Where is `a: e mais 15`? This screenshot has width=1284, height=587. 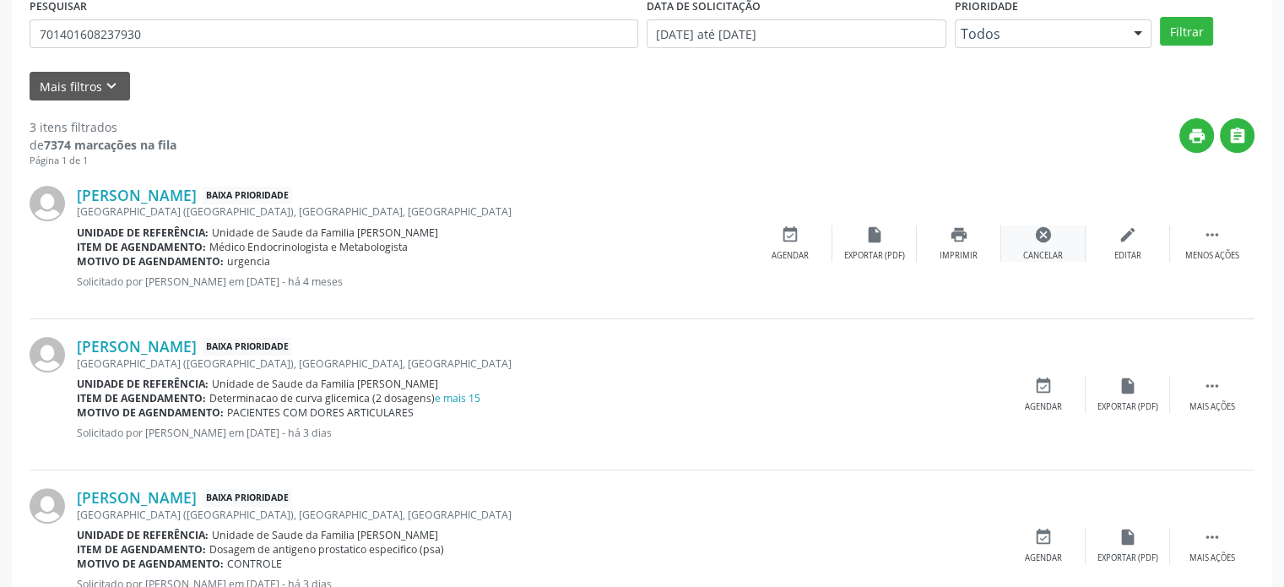
a: e mais 15 is located at coordinates (458, 398).